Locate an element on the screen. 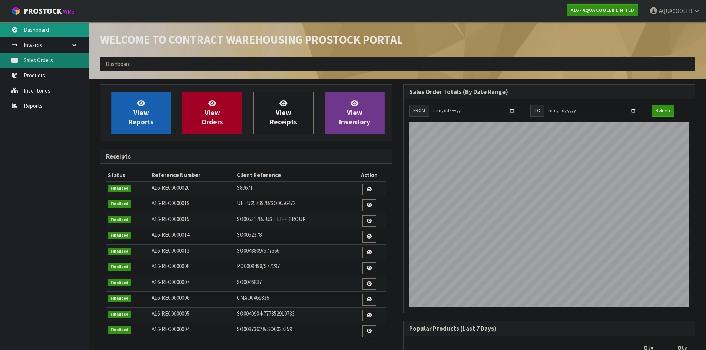  span: A16-REC0000020 is located at coordinates (171, 188).